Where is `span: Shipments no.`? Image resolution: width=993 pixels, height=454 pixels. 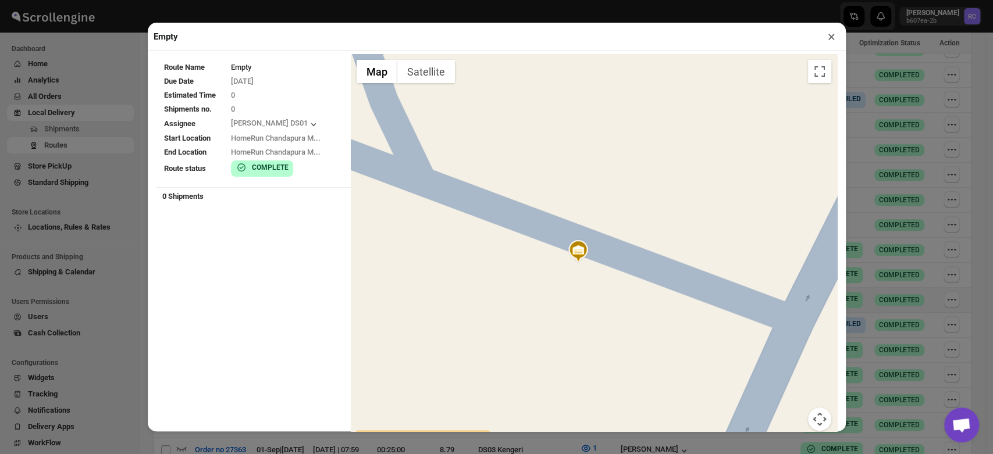
span: Shipments no. is located at coordinates (188, 109).